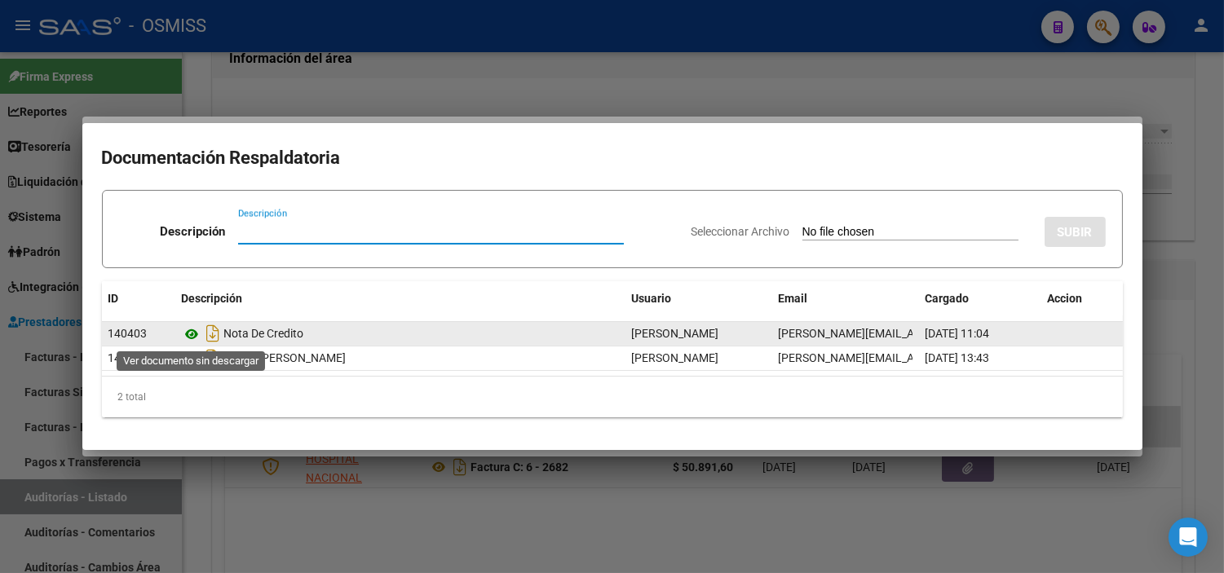  What do you see at coordinates (400, 333) in the screenshot?
I see `div: Nota De Credito` at bounding box center [400, 333].